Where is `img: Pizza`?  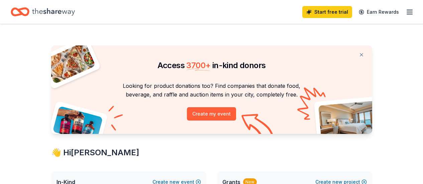 img: Pizza is located at coordinates (70, 63).